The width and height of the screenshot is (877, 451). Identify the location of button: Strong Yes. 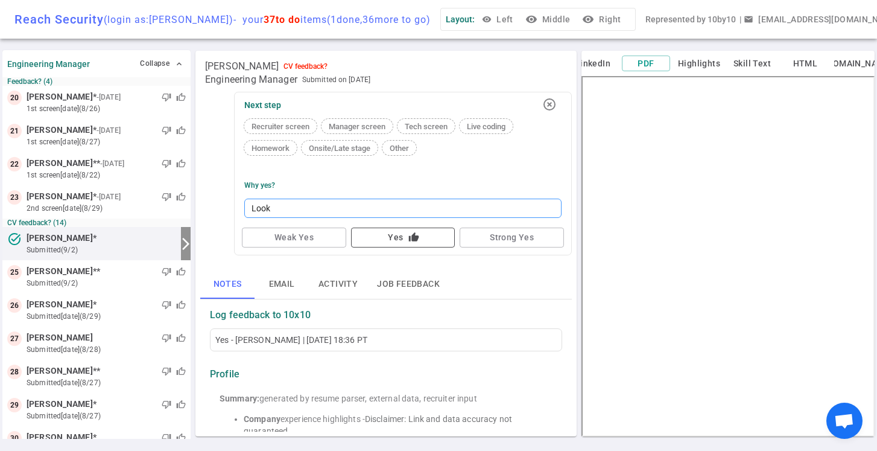
(512, 237).